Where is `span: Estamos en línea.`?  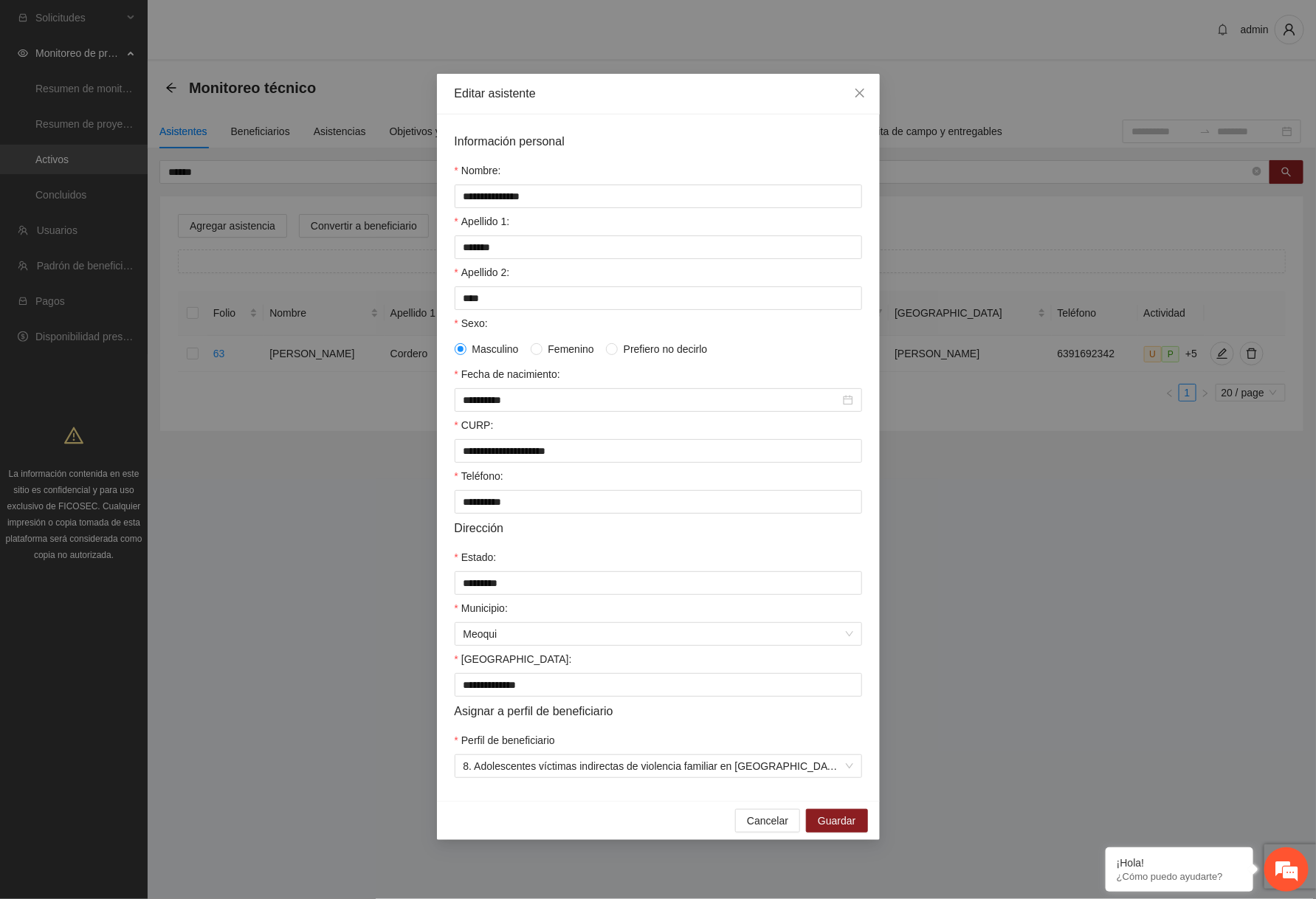 span: Estamos en línea. is located at coordinates (145, 271).